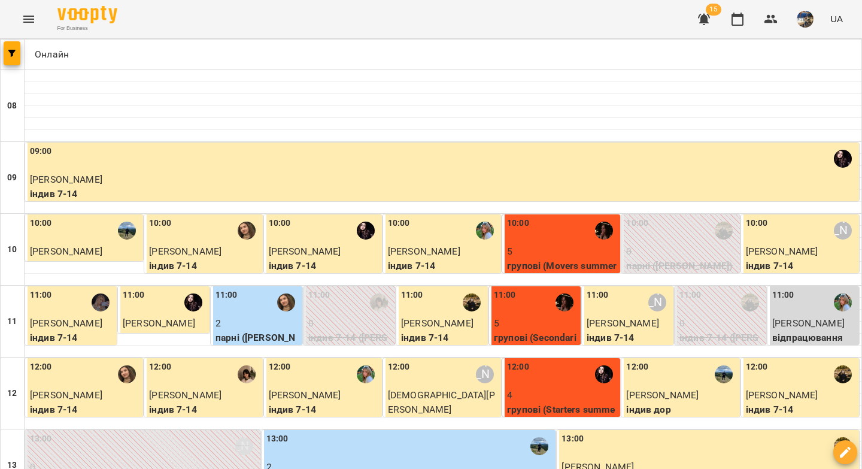 Image resolution: width=862 pixels, height=469 pixels. Describe the element at coordinates (29, 19) in the screenshot. I see `button: Menu` at that location.